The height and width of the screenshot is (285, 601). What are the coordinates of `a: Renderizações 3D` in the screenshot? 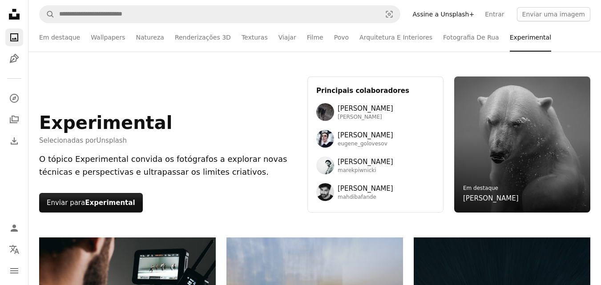 It's located at (203, 37).